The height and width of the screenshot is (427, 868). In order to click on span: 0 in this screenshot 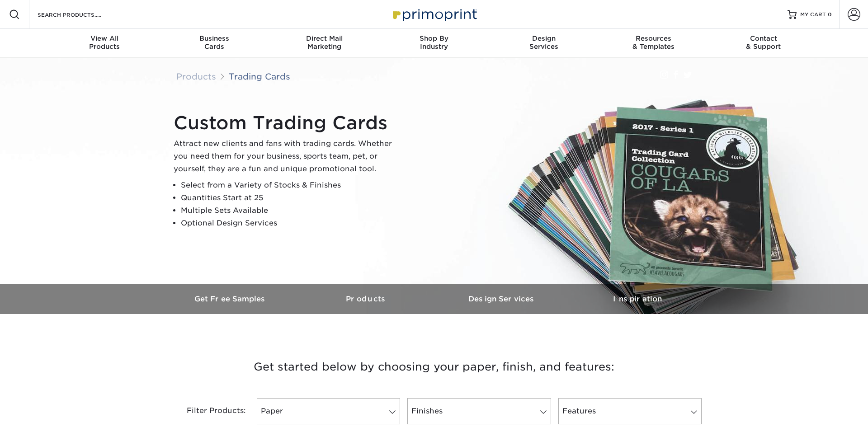, I will do `click(830, 14)`.